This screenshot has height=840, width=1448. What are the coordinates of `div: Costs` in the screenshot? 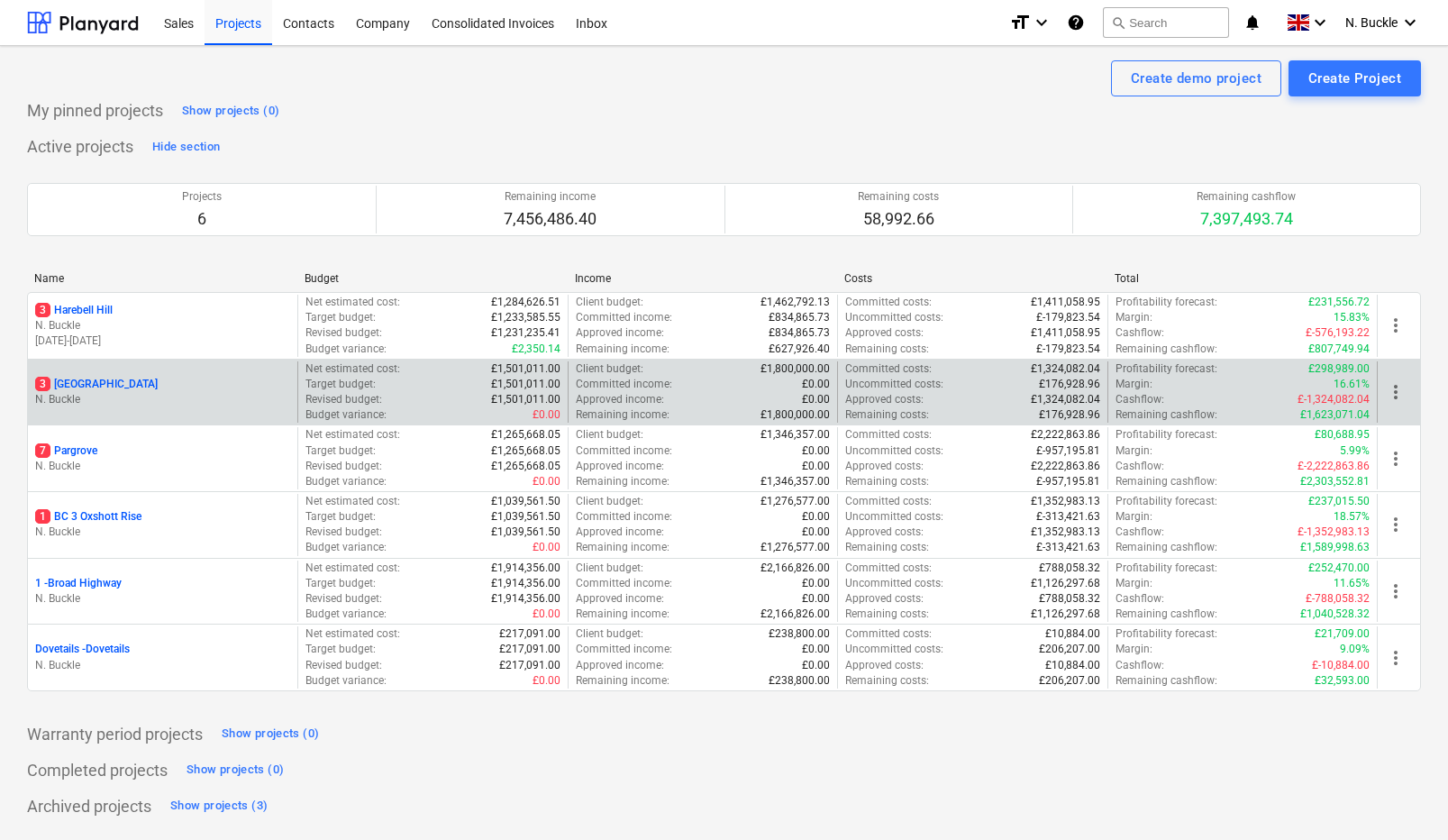 It's located at (972, 278).